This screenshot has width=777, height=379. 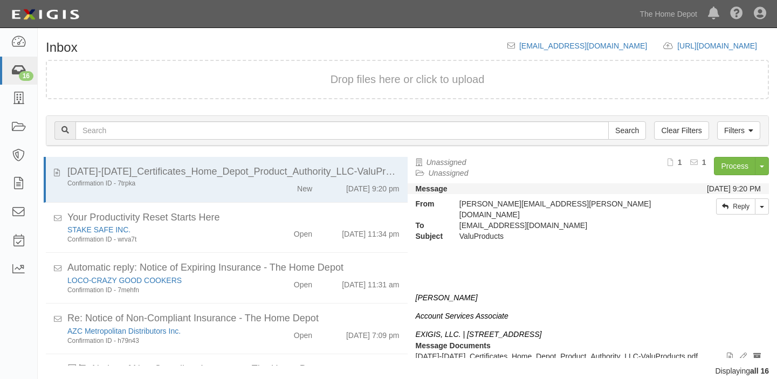 What do you see at coordinates (161, 341) in the screenshot?
I see `div: Confirmation ID - h79n43` at bounding box center [161, 341].